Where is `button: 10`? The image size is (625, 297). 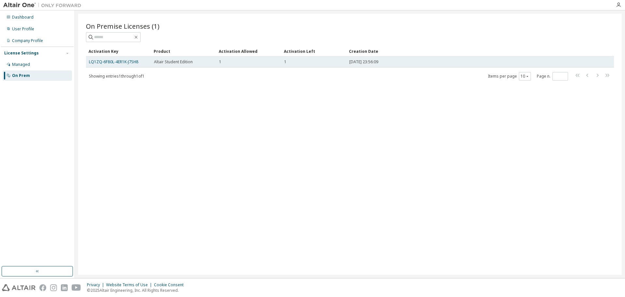
button: 10 is located at coordinates (525, 76).